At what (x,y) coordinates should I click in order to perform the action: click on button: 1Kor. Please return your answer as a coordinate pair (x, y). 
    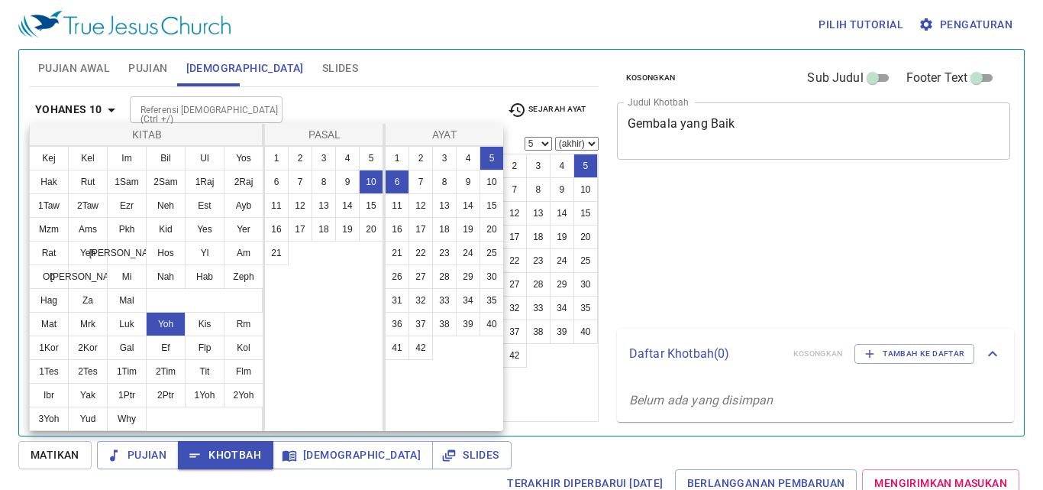
    Looking at the image, I should click on (49, 347).